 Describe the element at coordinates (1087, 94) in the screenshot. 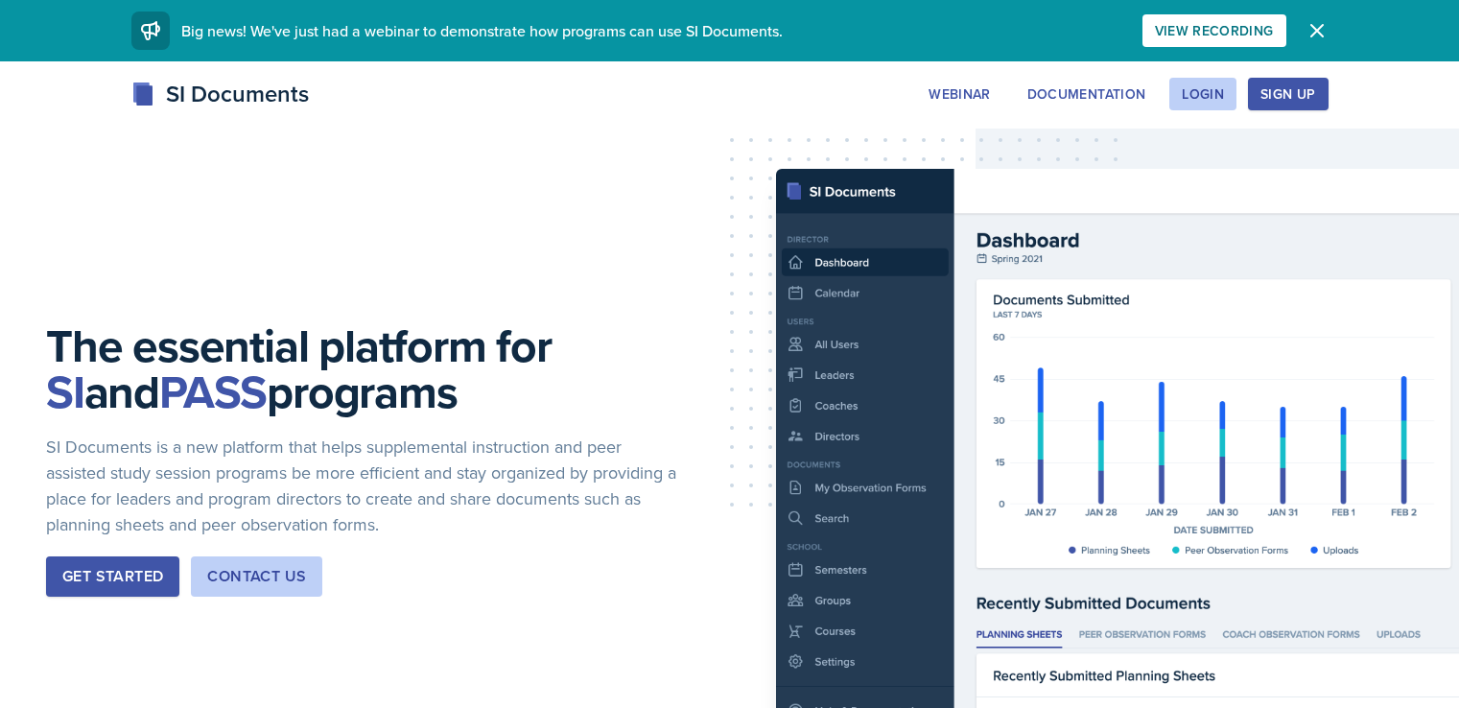

I see `button: Documentation` at that location.